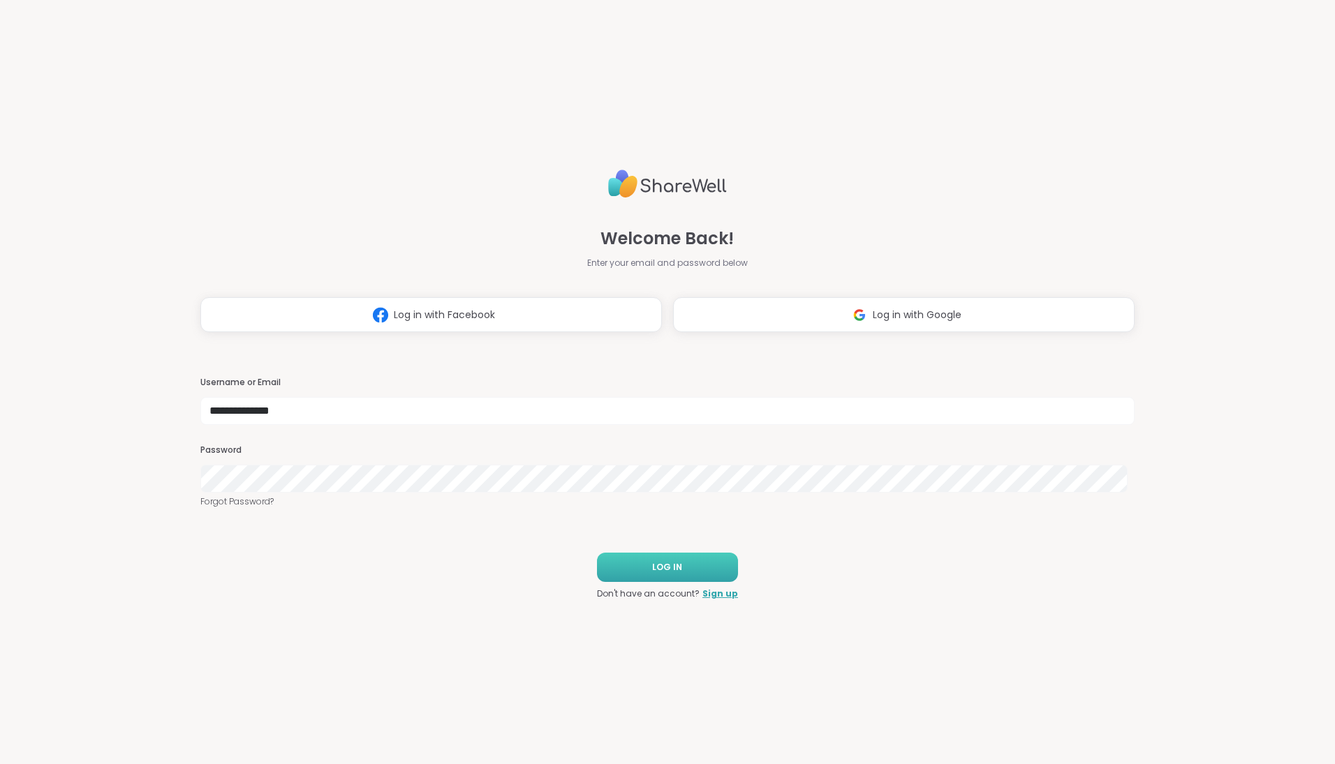  I want to click on span: Don't have an account?, so click(648, 594).